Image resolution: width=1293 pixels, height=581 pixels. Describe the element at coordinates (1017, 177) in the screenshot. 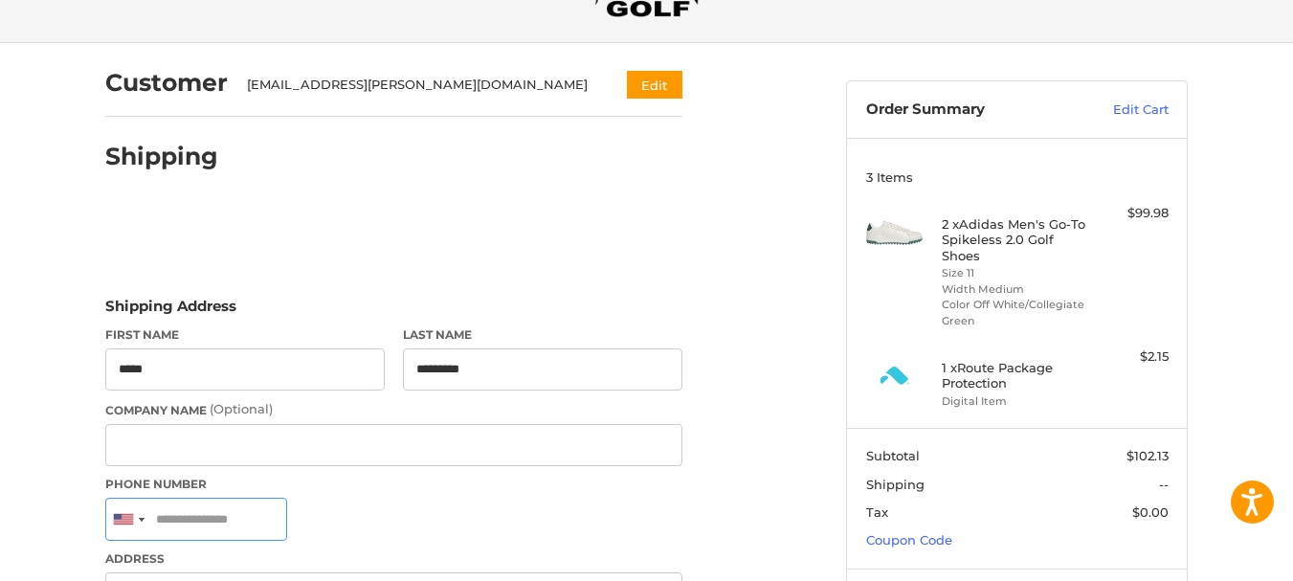

I see `h3: 3 Items` at that location.